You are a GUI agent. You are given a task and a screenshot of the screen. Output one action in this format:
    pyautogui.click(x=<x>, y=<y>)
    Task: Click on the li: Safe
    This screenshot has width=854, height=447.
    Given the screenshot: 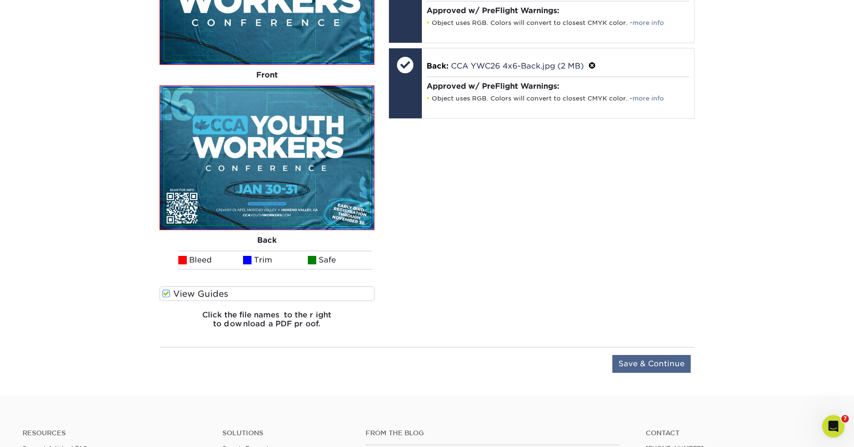 What is the action you would take?
    pyautogui.click(x=340, y=260)
    